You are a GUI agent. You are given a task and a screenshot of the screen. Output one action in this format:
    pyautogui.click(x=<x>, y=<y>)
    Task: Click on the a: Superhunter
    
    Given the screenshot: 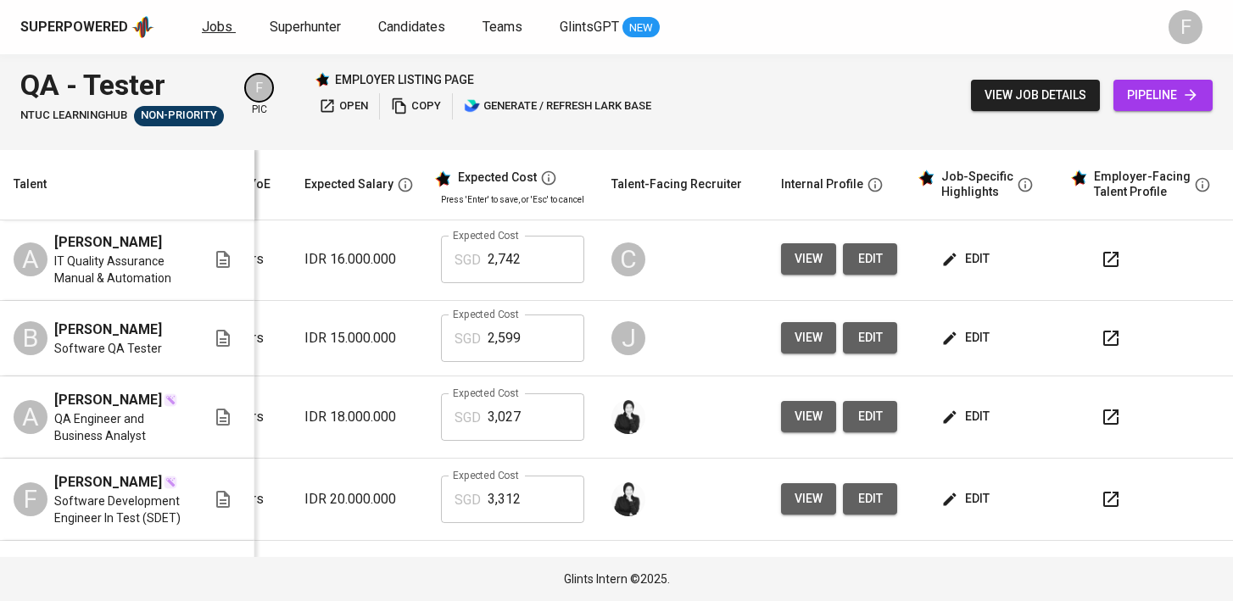 What is the action you would take?
    pyautogui.click(x=307, y=27)
    